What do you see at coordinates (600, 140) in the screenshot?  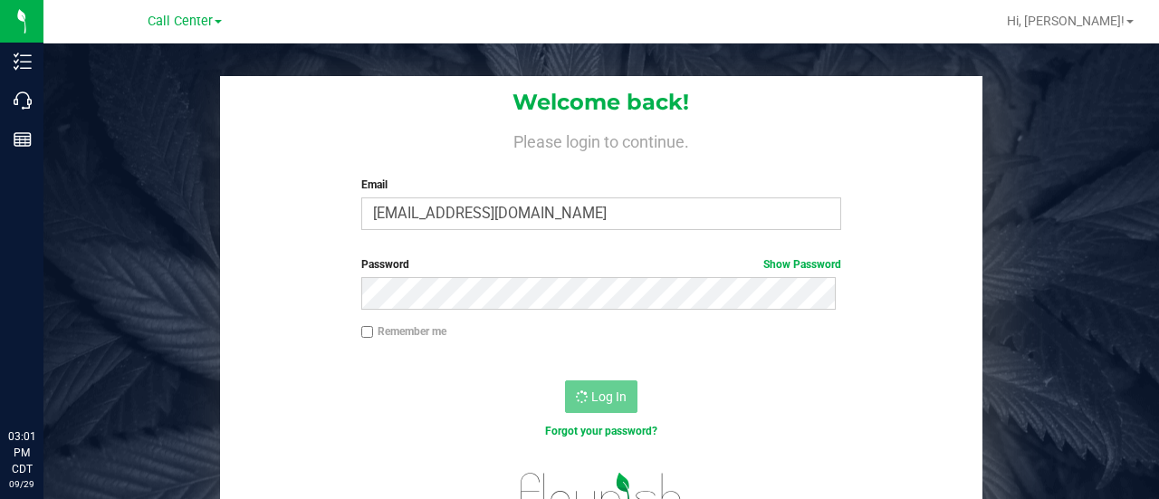 I see `h4: Please login to continue.` at bounding box center [600, 140].